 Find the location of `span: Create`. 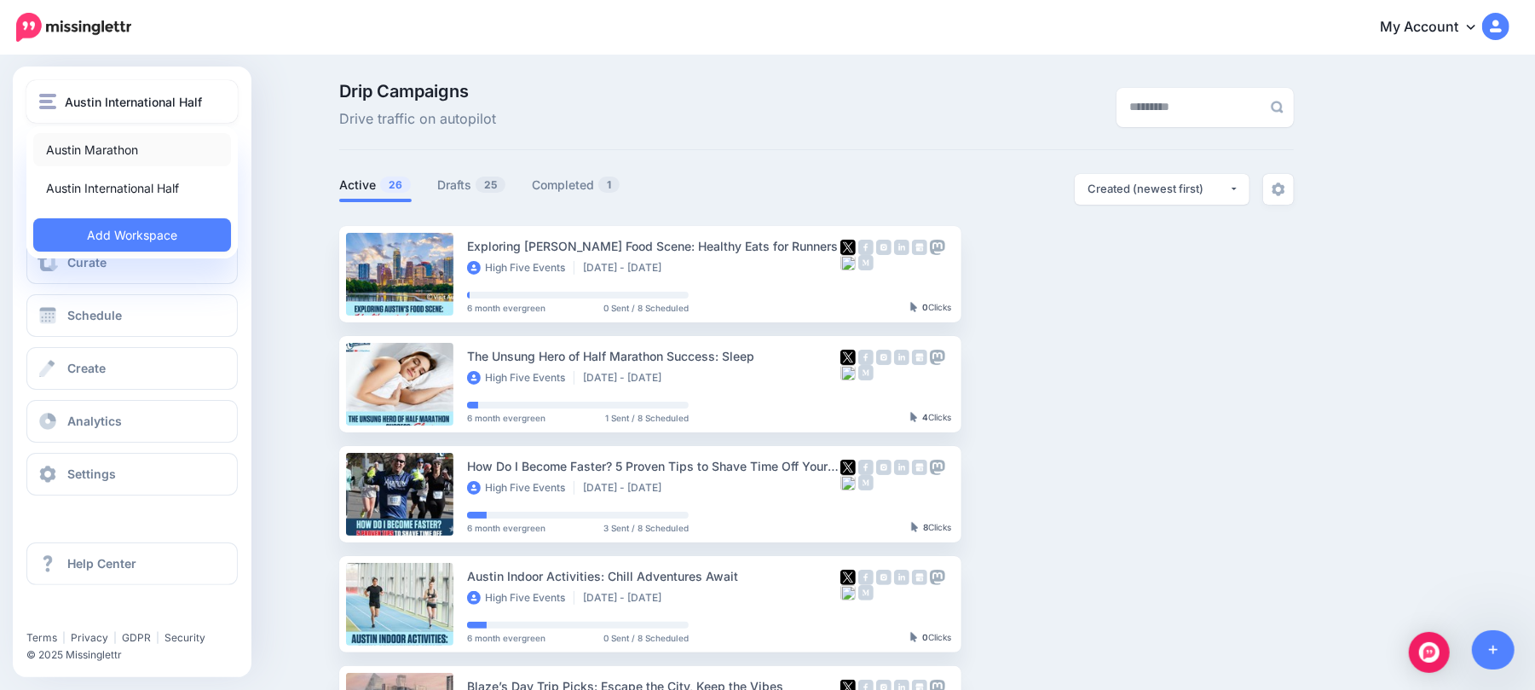

span: Create is located at coordinates (86, 367).